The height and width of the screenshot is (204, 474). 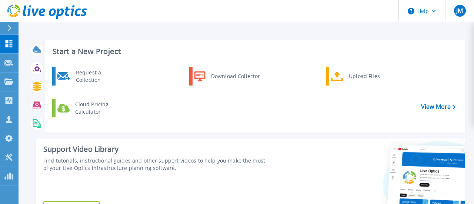 What do you see at coordinates (460, 11) in the screenshot?
I see `span: JM` at bounding box center [460, 11].